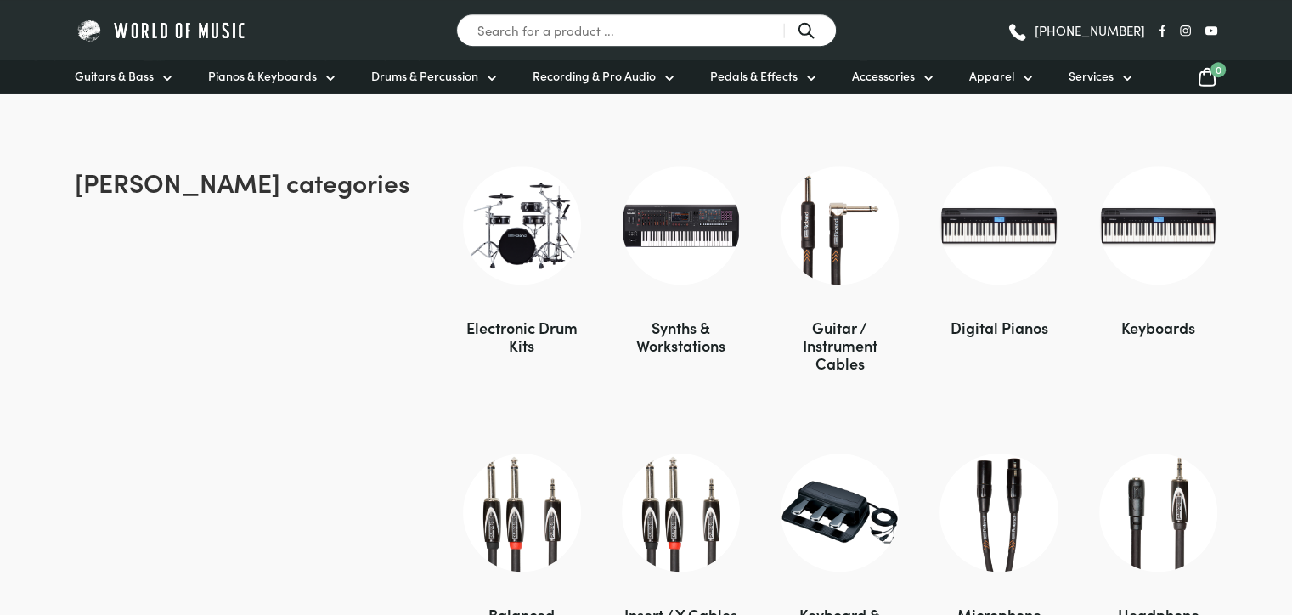  I want to click on img: Headphone Extension Cables category, so click(1158, 512).